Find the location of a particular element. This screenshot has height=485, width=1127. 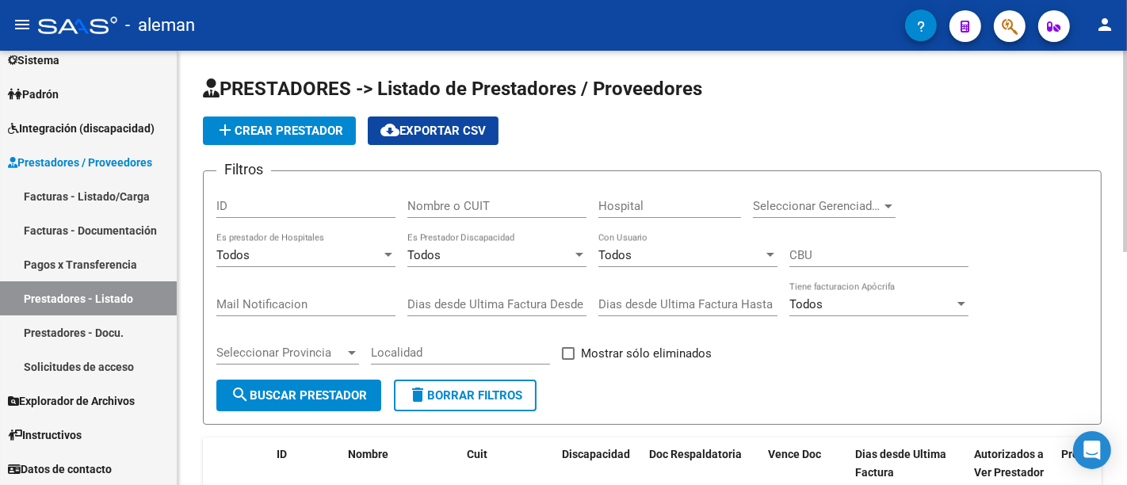

button: Borrar Filtros is located at coordinates (465, 395).